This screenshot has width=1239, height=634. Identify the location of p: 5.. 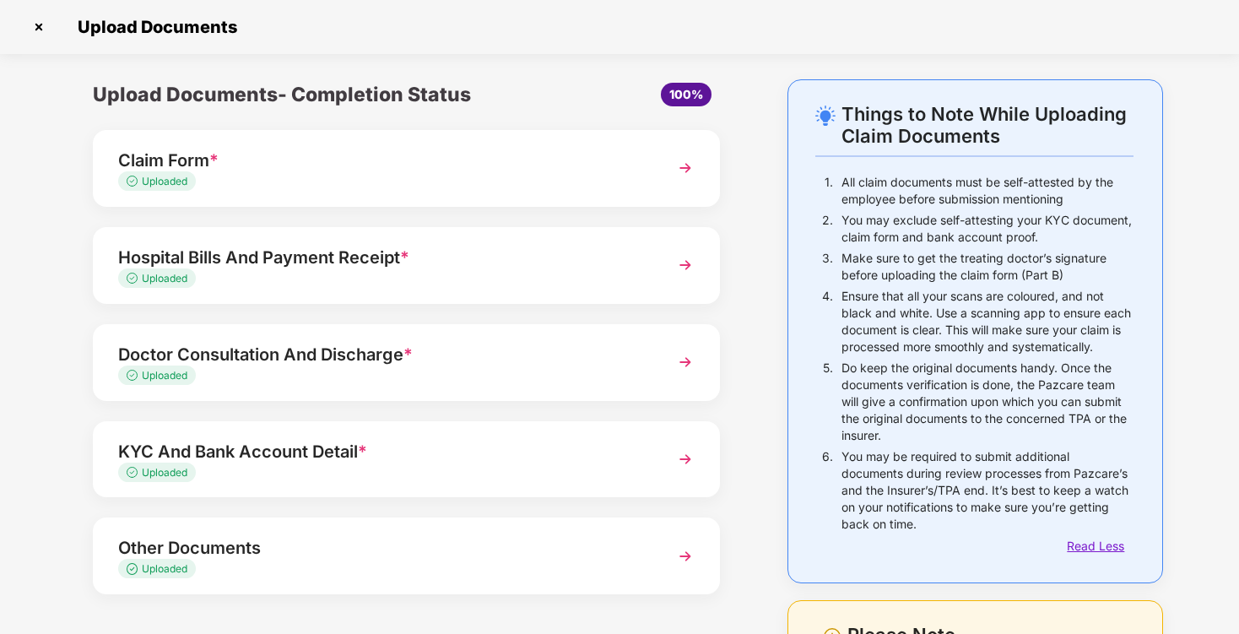
(828, 402).